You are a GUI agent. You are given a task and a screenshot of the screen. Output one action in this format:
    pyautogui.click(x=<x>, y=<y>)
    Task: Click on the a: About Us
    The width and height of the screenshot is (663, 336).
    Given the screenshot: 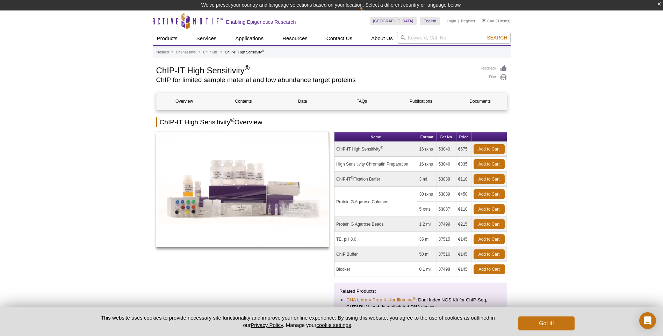 What is the action you would take?
    pyautogui.click(x=382, y=38)
    